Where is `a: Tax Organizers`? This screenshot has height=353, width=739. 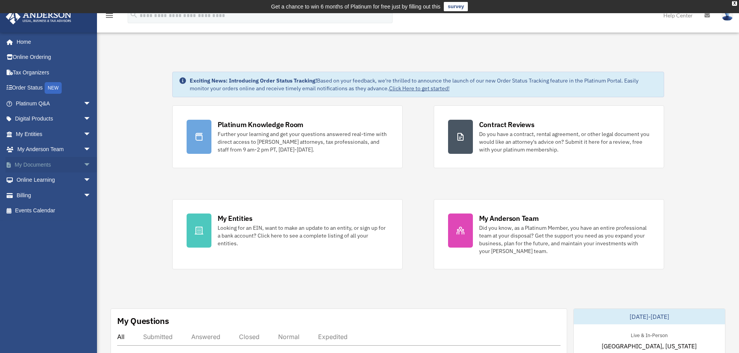 a: Tax Organizers is located at coordinates (54, 73).